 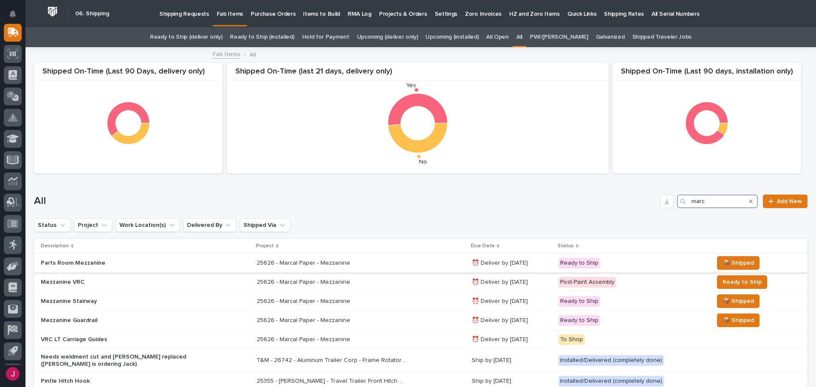 I want to click on p: Pintle Hitch Hook, so click(x=115, y=381).